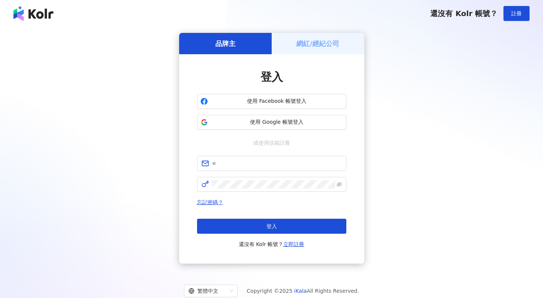 The image size is (543, 298). What do you see at coordinates (318, 43) in the screenshot?
I see `h5: 網紅/經紀公司` at bounding box center [318, 43].